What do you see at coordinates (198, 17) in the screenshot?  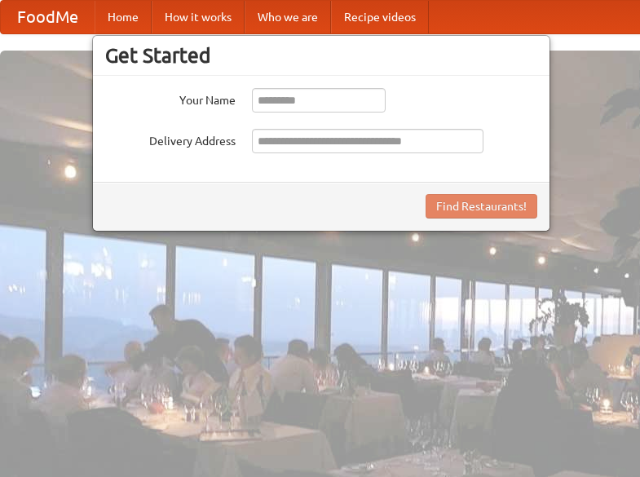 I see `a: How it works` at bounding box center [198, 17].